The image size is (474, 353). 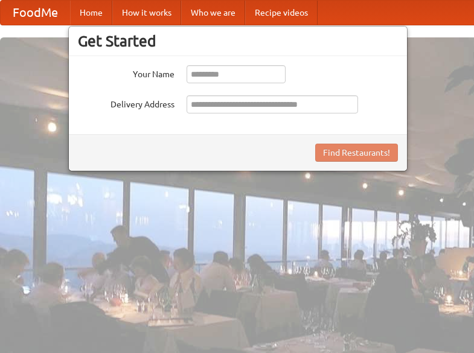 I want to click on a: Recipe videos, so click(x=281, y=13).